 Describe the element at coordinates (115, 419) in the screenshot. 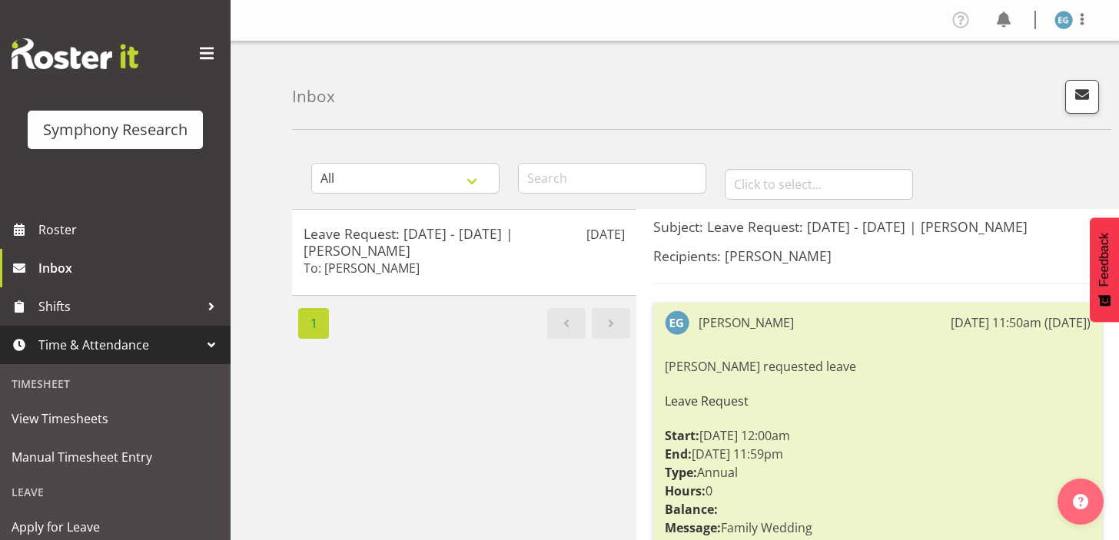

I see `span: View Timesheets` at that location.